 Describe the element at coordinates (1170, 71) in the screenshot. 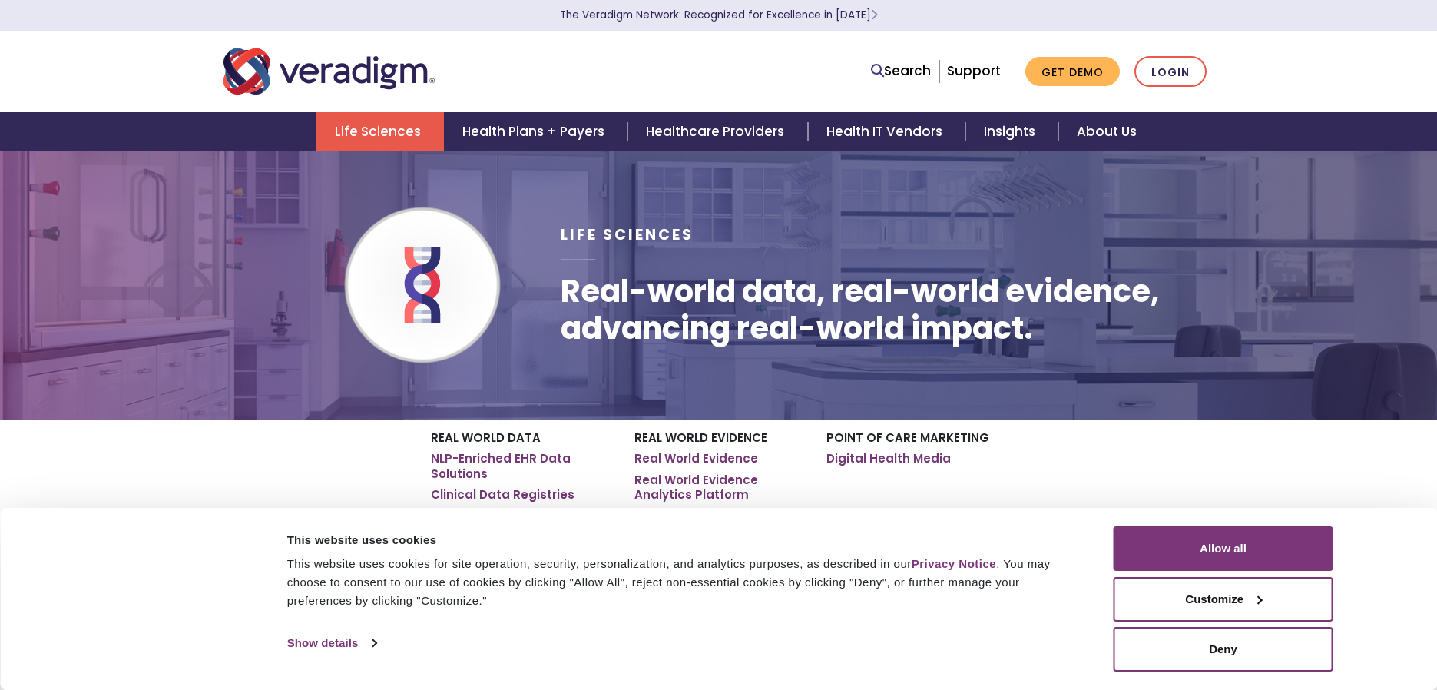

I see `a: Login` at that location.